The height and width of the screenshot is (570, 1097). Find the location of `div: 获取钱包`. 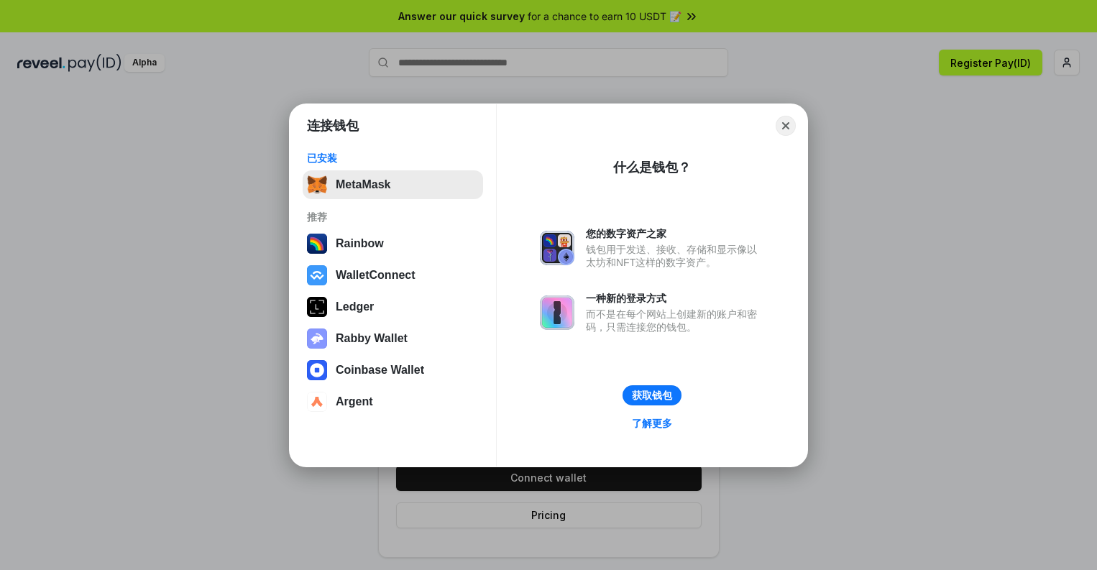

div: 获取钱包 is located at coordinates (652, 395).